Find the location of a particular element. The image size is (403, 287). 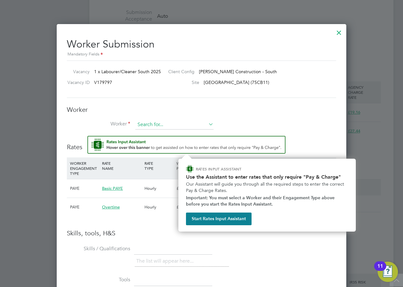

div: WORKER PAY RATE is located at coordinates (191, 166).